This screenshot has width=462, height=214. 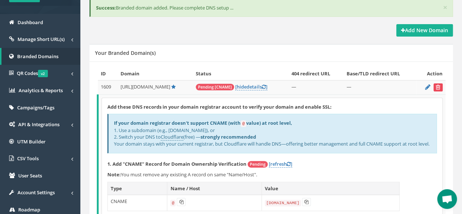 What do you see at coordinates (272, 174) in the screenshot?
I see `p: You must remove any existing A record on same "Name/Host".` at bounding box center [272, 174].